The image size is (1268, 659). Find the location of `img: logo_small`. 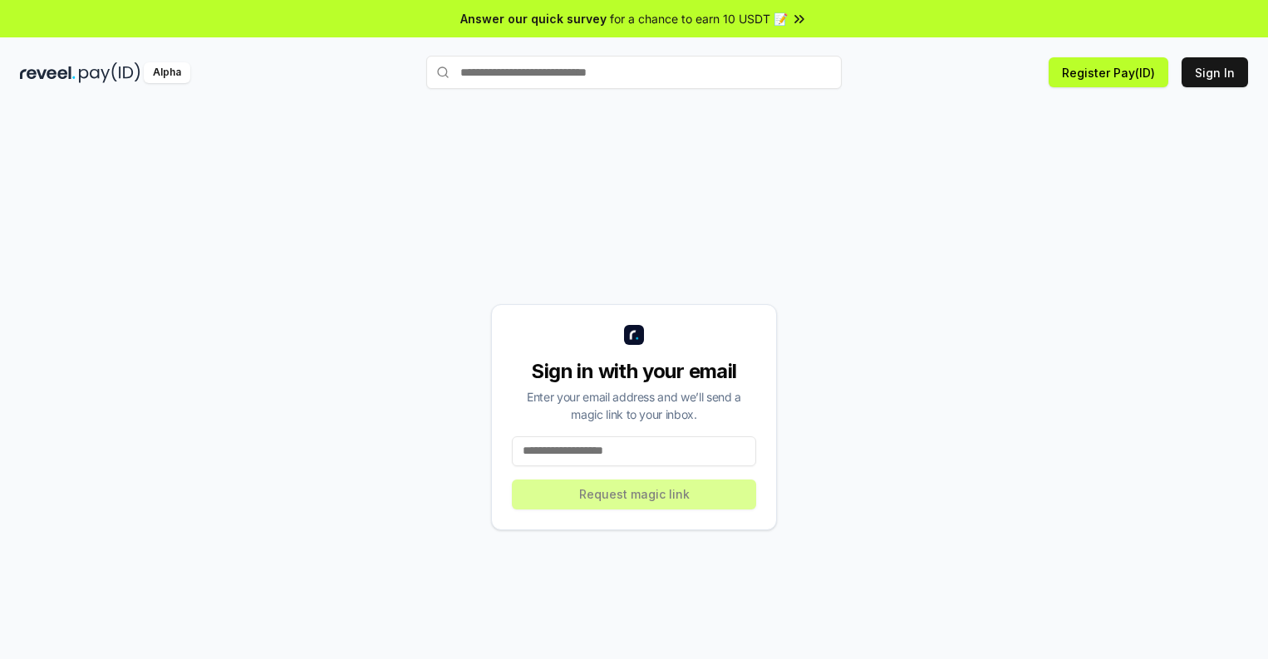

img: logo_small is located at coordinates (634, 335).